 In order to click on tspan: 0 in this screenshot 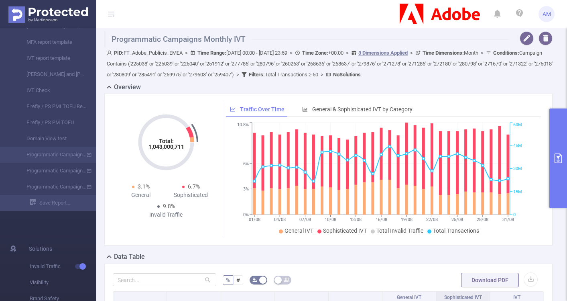, I will do `click(515, 214)`.